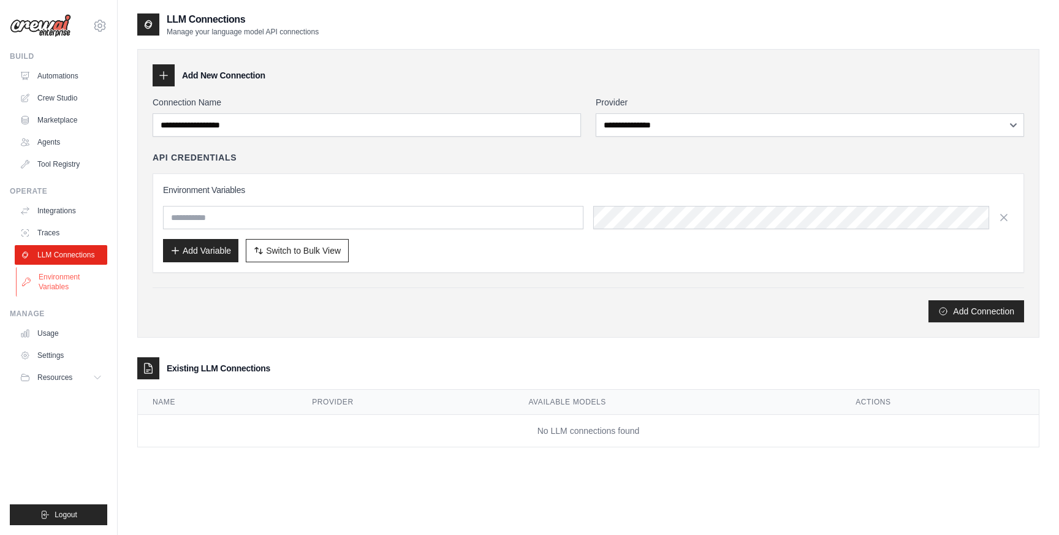 The height and width of the screenshot is (535, 1059). I want to click on th: Available Models, so click(677, 402).